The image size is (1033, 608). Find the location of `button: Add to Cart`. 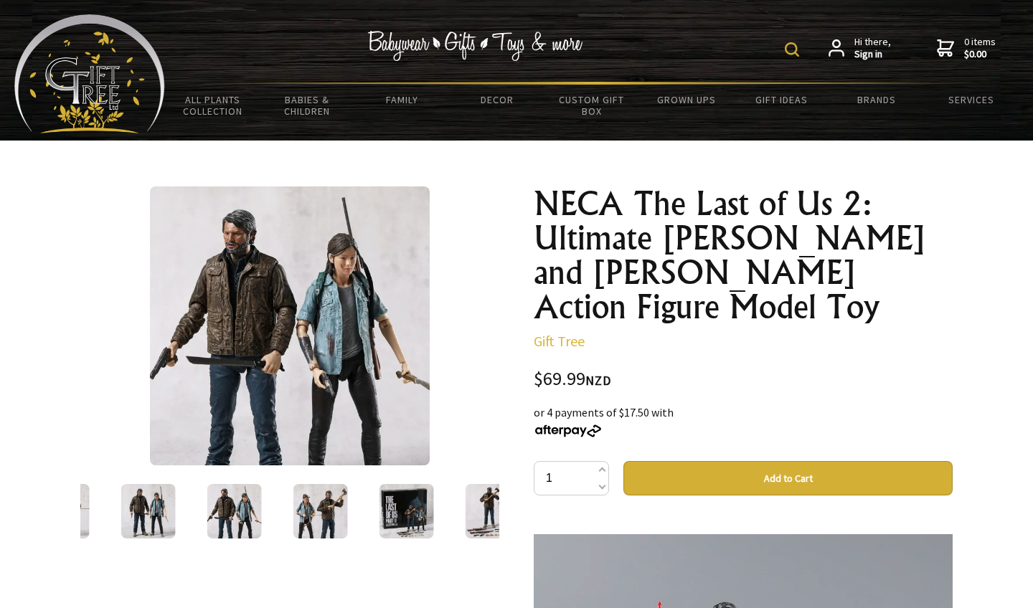

button: Add to Cart is located at coordinates (787, 478).